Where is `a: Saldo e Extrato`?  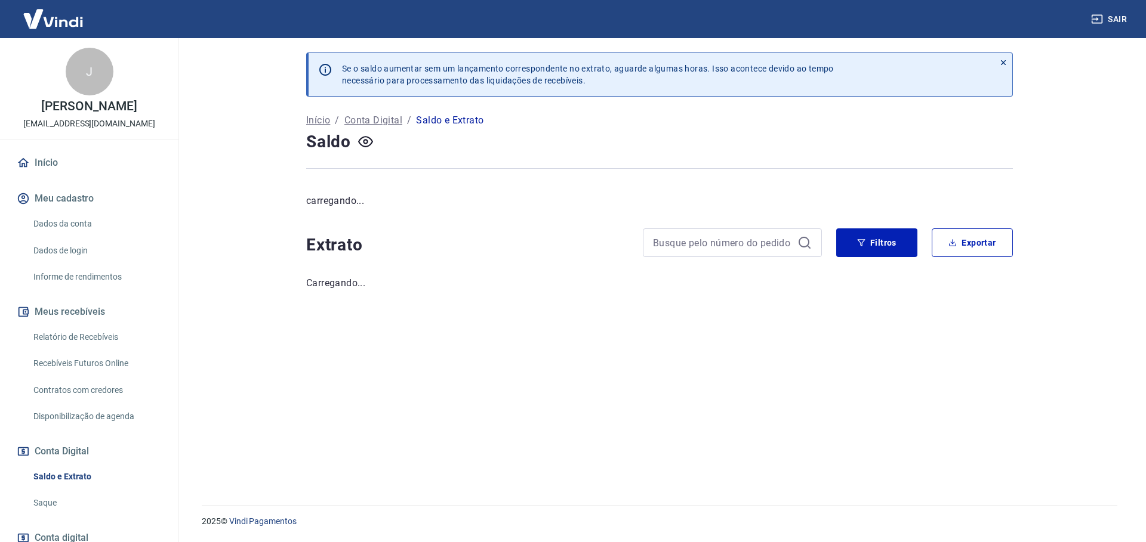
a: Saldo e Extrato is located at coordinates (96, 477).